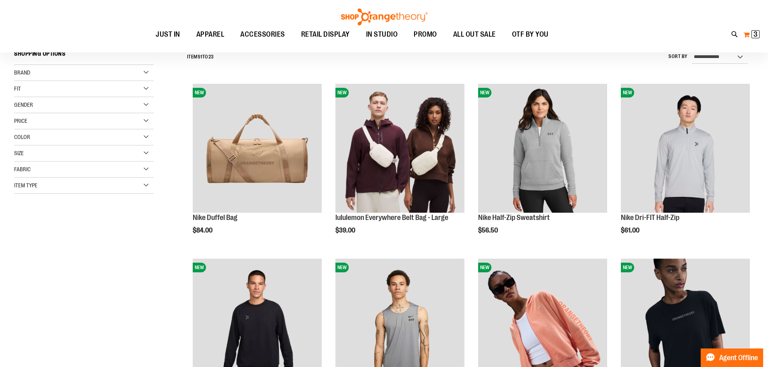 The image size is (768, 367). Describe the element at coordinates (257, 148) in the screenshot. I see `img: Nike Duffel Bag` at that location.